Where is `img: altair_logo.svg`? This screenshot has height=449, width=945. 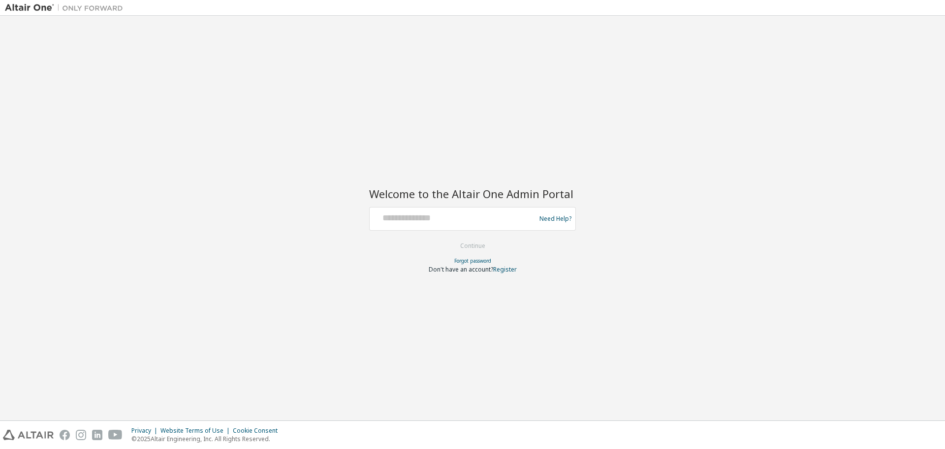 img: altair_logo.svg is located at coordinates (28, 434).